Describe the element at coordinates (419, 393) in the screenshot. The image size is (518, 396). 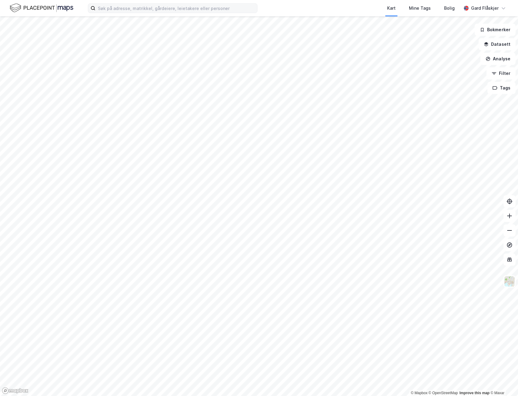
I see `a: Mapbox` at that location.